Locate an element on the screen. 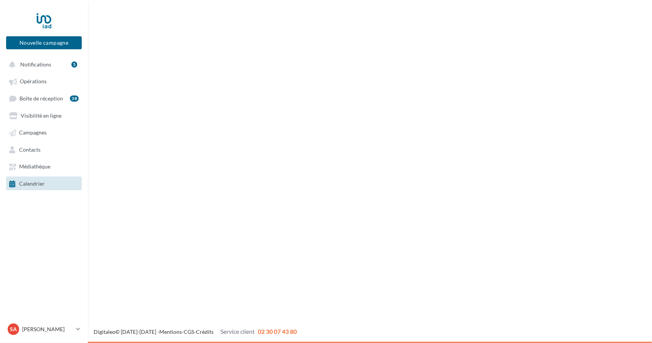  button: Notifications 5 is located at coordinates (42, 64).